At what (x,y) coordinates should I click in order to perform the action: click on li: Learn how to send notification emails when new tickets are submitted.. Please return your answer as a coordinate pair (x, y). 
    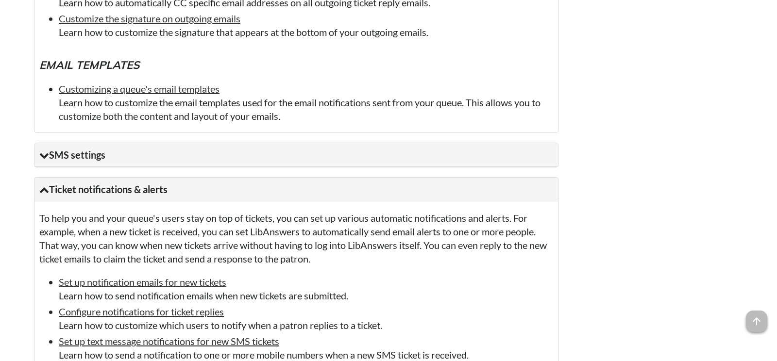
    Looking at the image, I should click on (306, 289).